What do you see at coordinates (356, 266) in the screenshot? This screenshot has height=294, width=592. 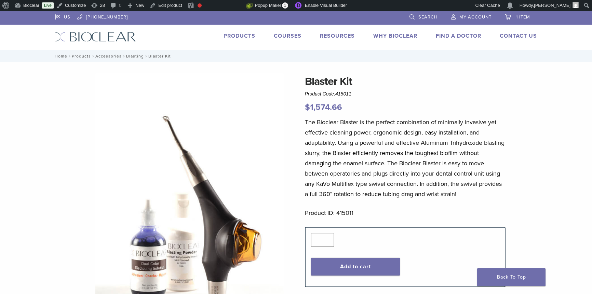 I see `button: Add to cart` at bounding box center [356, 266].